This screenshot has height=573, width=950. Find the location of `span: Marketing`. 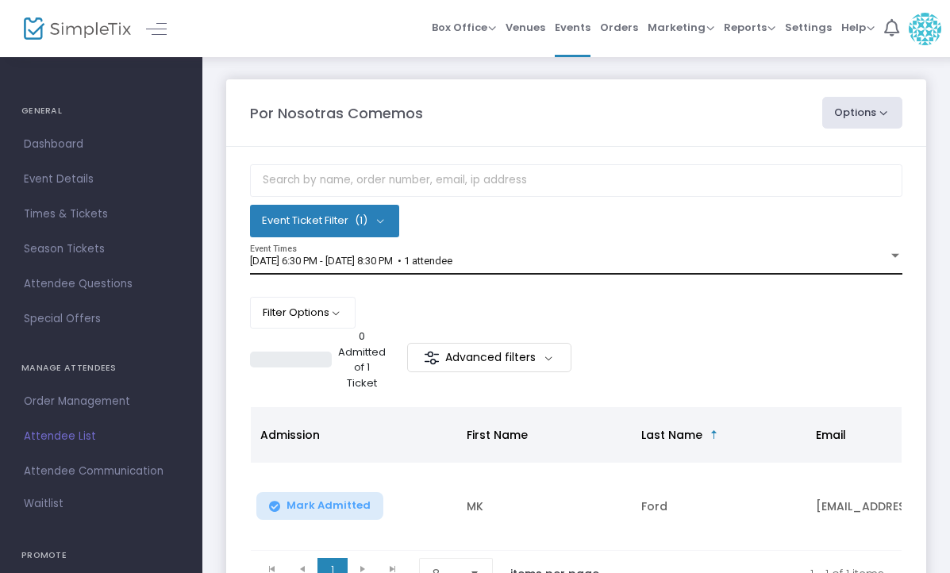

span: Marketing is located at coordinates (681, 27).